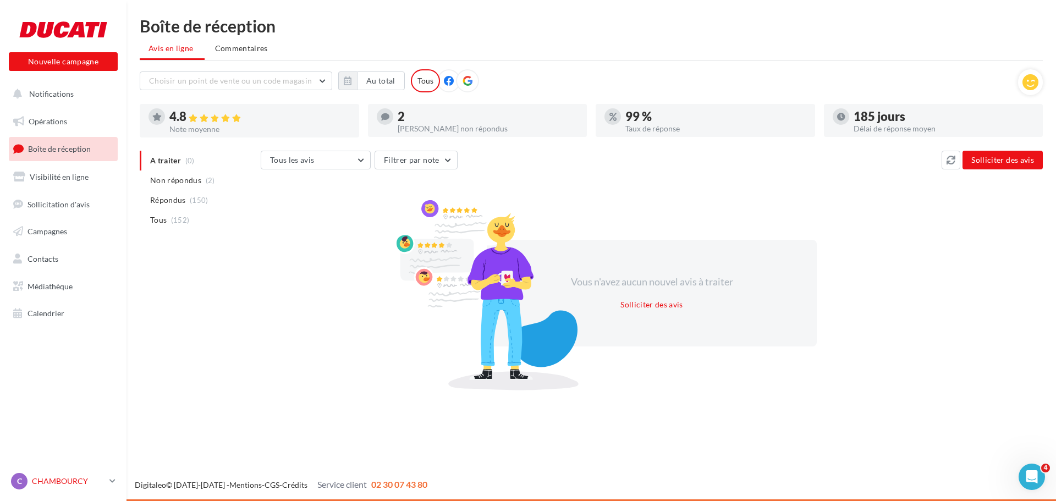 Image resolution: width=1056 pixels, height=501 pixels. I want to click on div: Vous n'avez aucun nouvel avis à traiter, so click(652, 282).